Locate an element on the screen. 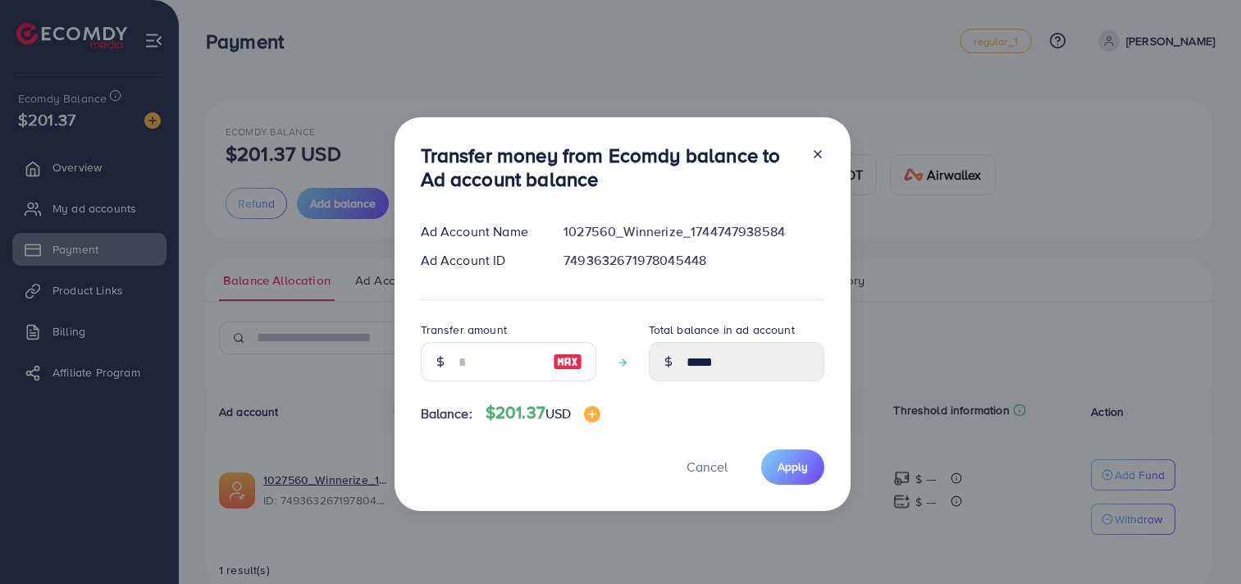 The width and height of the screenshot is (1241, 584). button: Cancel is located at coordinates (707, 467).